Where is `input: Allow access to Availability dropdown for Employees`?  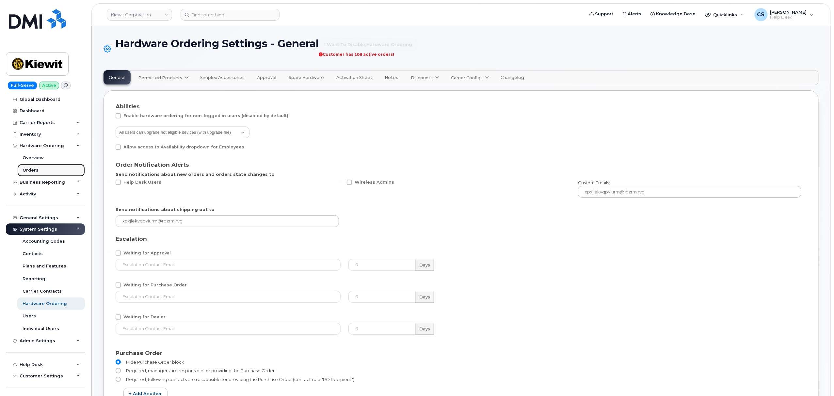 input: Allow access to Availability dropdown for Employees is located at coordinates (109, 146).